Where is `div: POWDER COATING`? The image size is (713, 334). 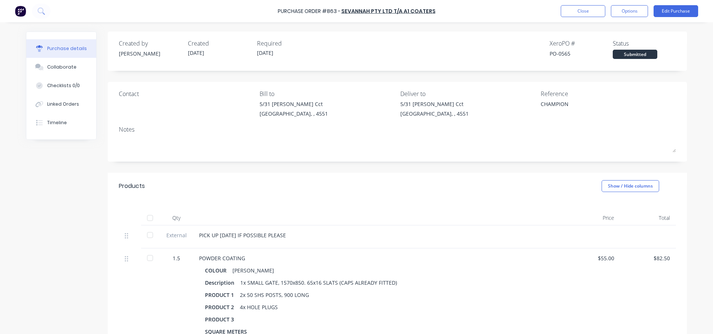 div: POWDER COATING is located at coordinates (379, 258).